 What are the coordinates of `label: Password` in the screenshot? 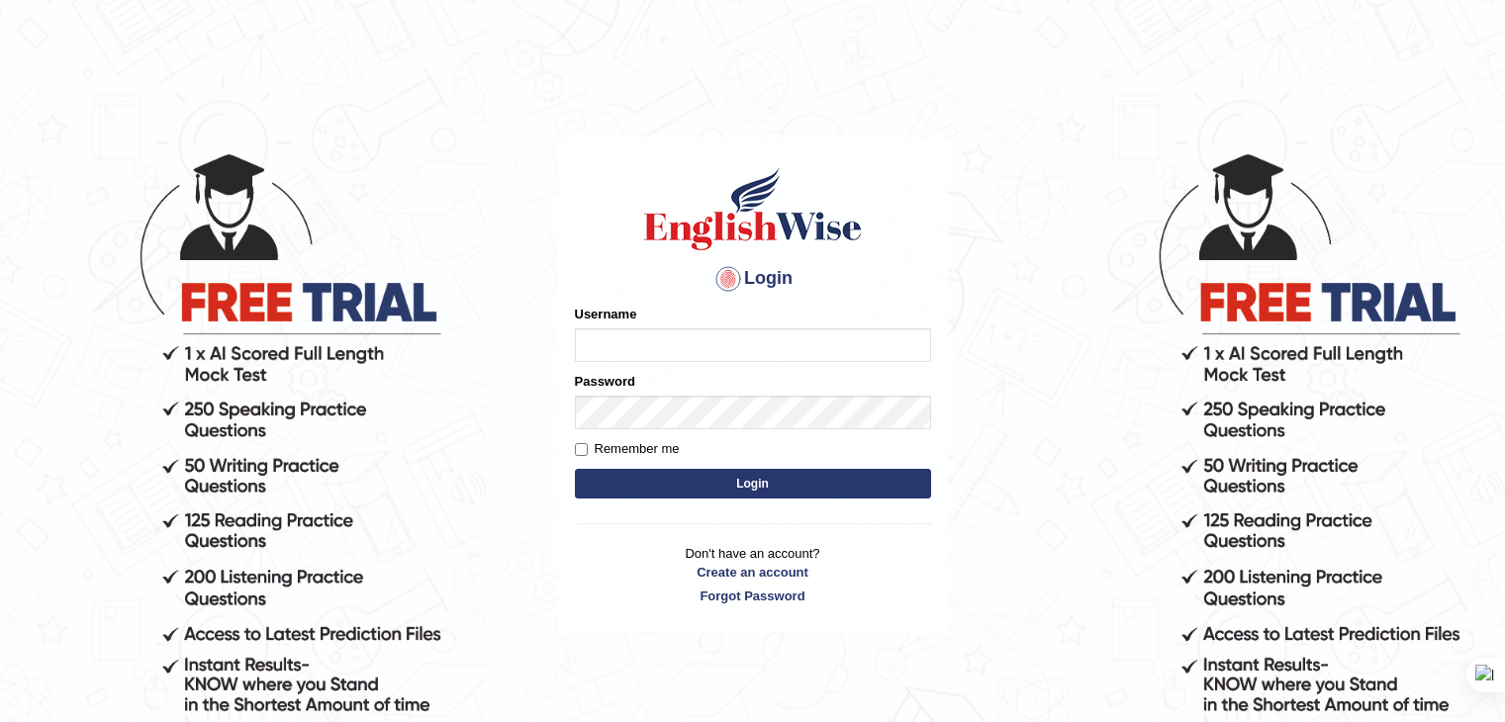 It's located at (605, 381).